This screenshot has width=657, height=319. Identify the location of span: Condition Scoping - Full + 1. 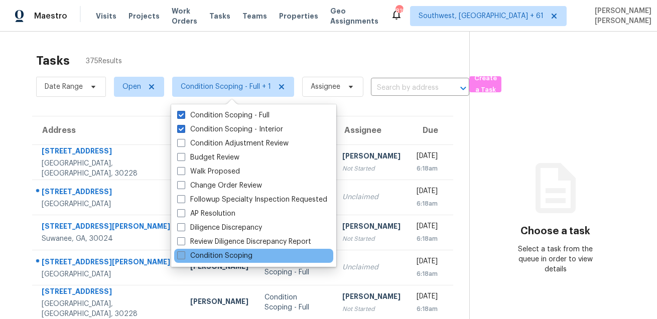
(226, 87).